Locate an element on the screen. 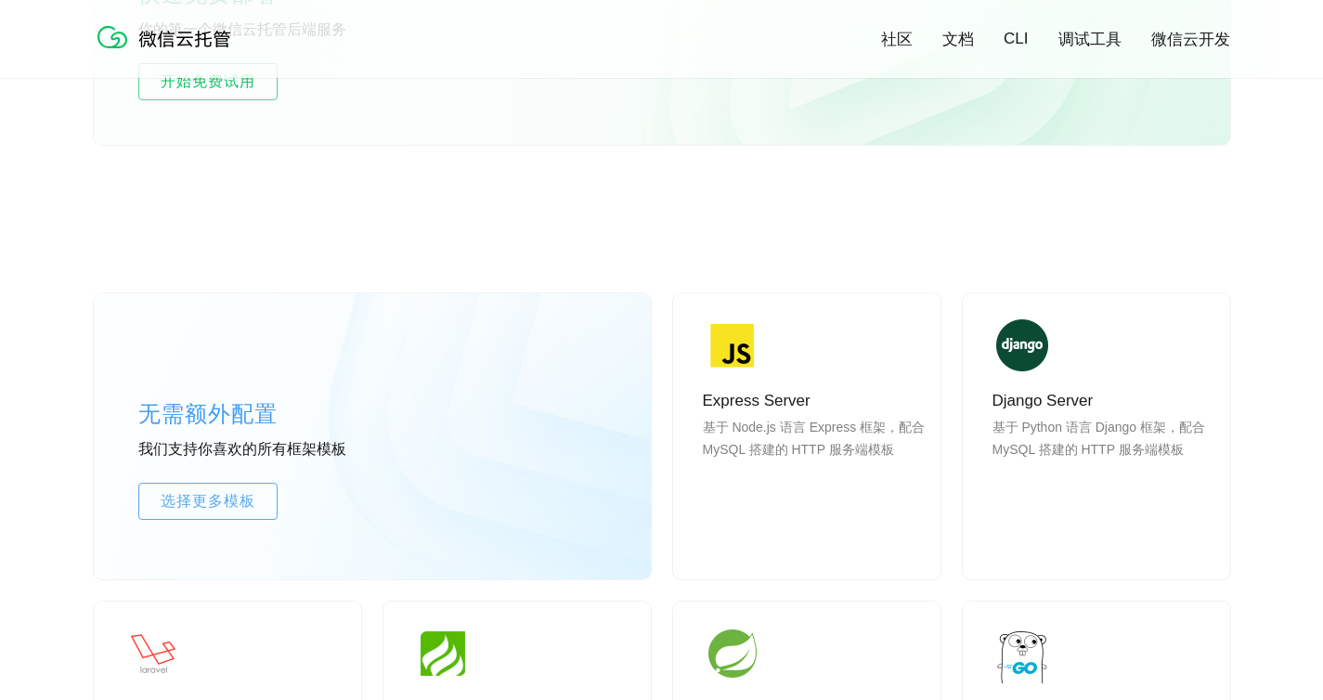 The width and height of the screenshot is (1323, 700). a: CLI is located at coordinates (1016, 39).